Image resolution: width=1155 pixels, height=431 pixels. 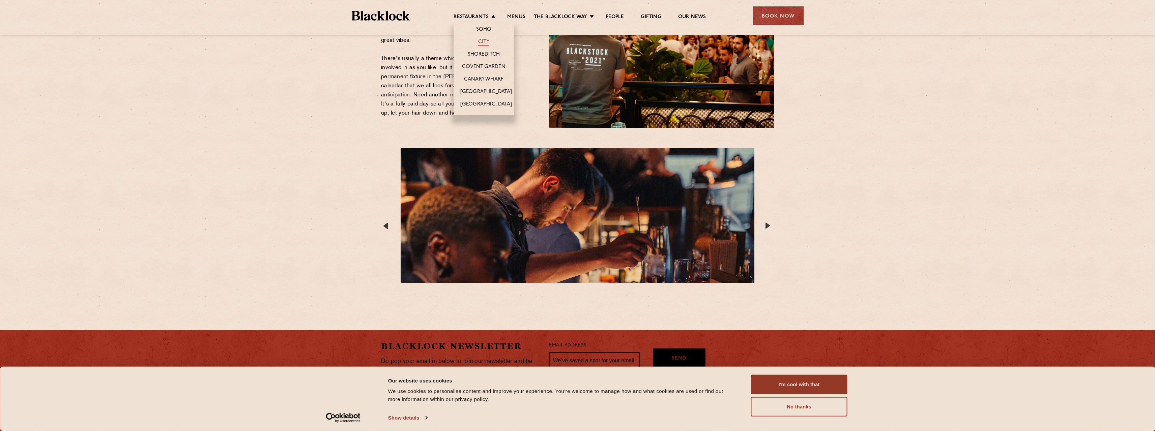 What do you see at coordinates (484, 42) in the screenshot?
I see `a: City` at bounding box center [484, 42].